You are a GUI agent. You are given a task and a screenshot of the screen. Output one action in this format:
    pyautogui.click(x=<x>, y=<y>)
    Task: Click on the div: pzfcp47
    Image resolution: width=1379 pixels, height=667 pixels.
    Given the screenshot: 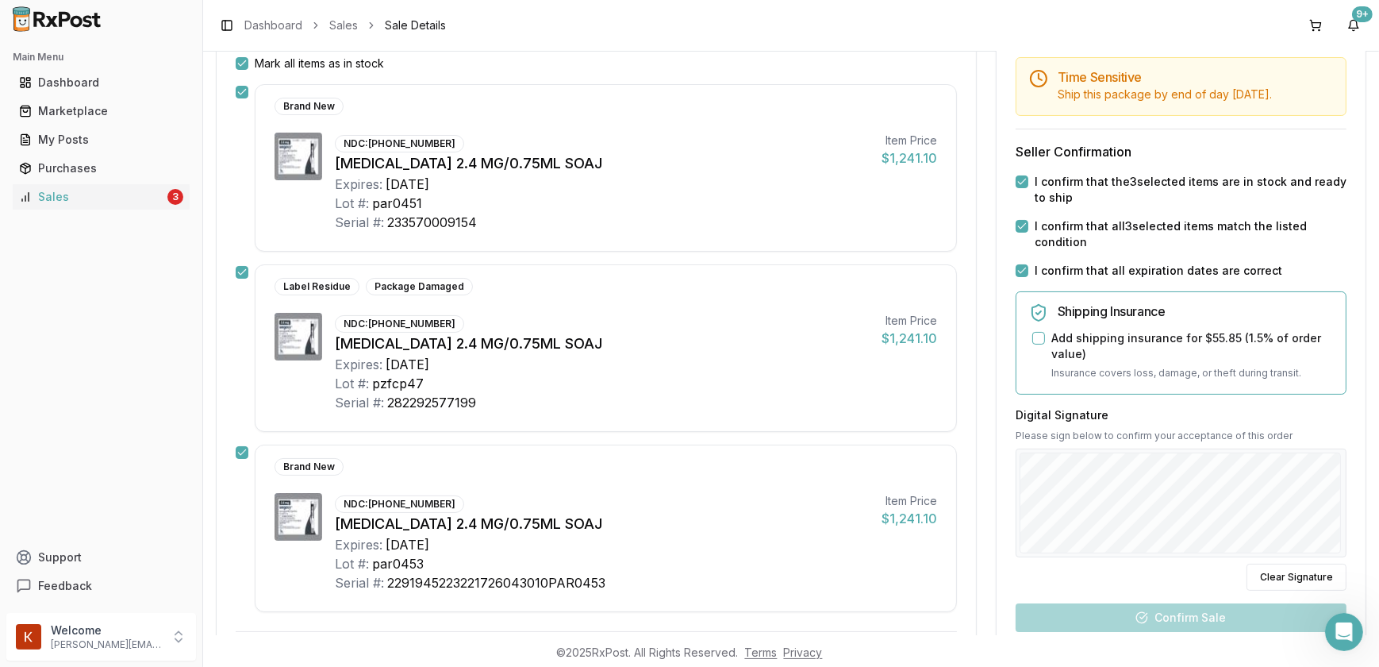 What is the action you would take?
    pyautogui.click(x=398, y=383)
    